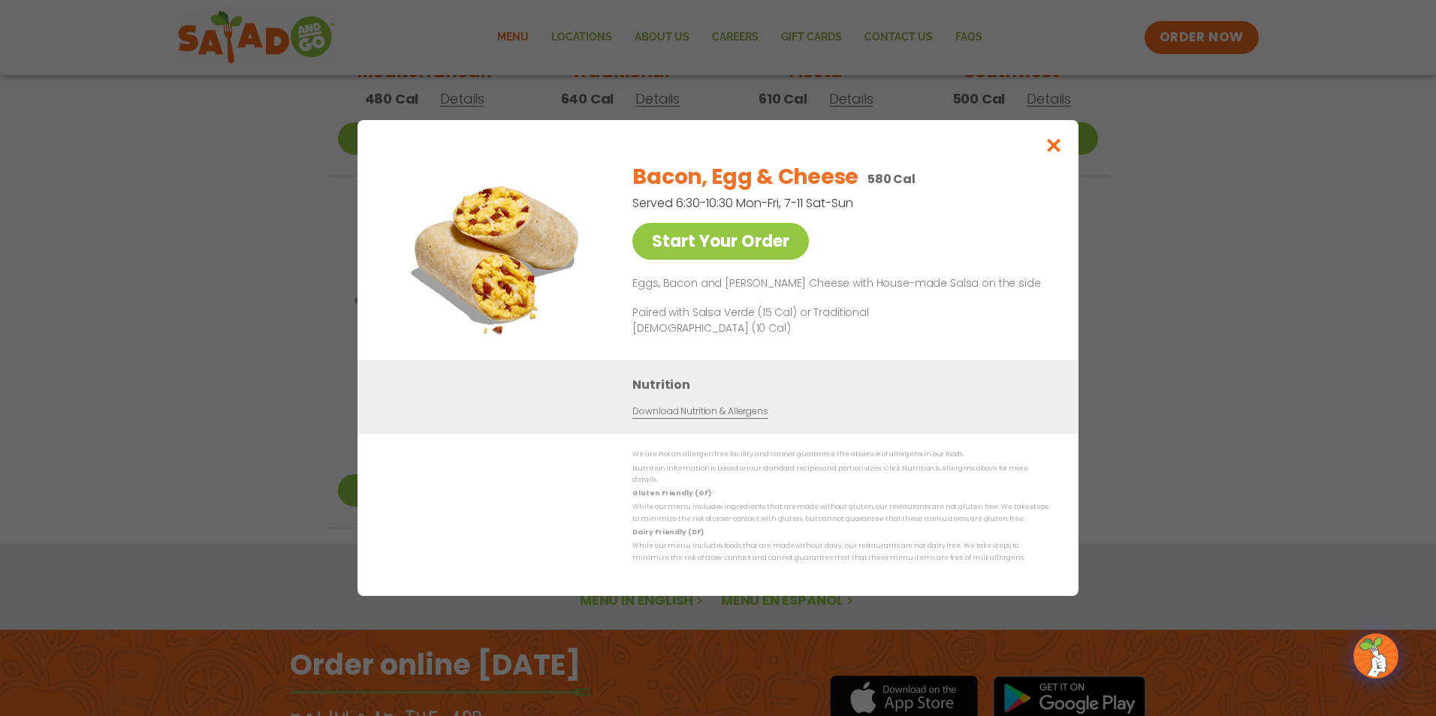  What do you see at coordinates (840, 454) in the screenshot?
I see `p: We are not an allergen free facility and cannot guarantee the absence of allergens in our foods.` at bounding box center [840, 454].